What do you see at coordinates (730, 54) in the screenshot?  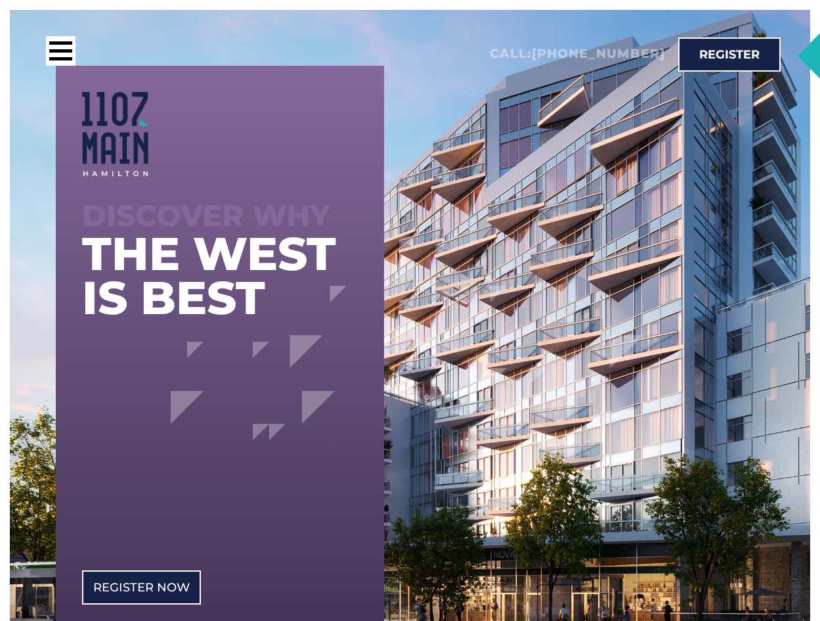 I see `a: Register` at bounding box center [730, 54].